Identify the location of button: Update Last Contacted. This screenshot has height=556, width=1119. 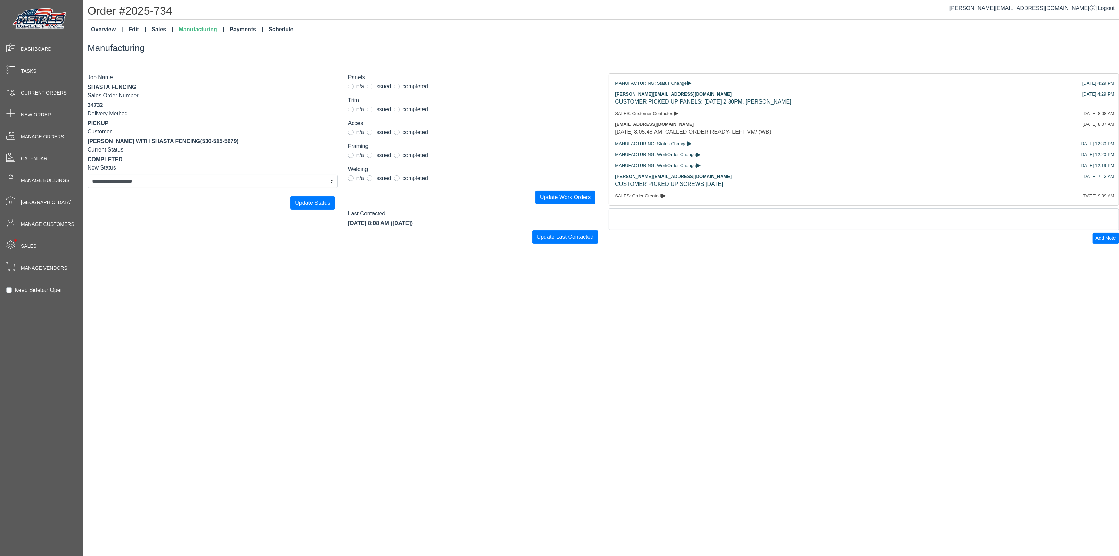
(565, 237).